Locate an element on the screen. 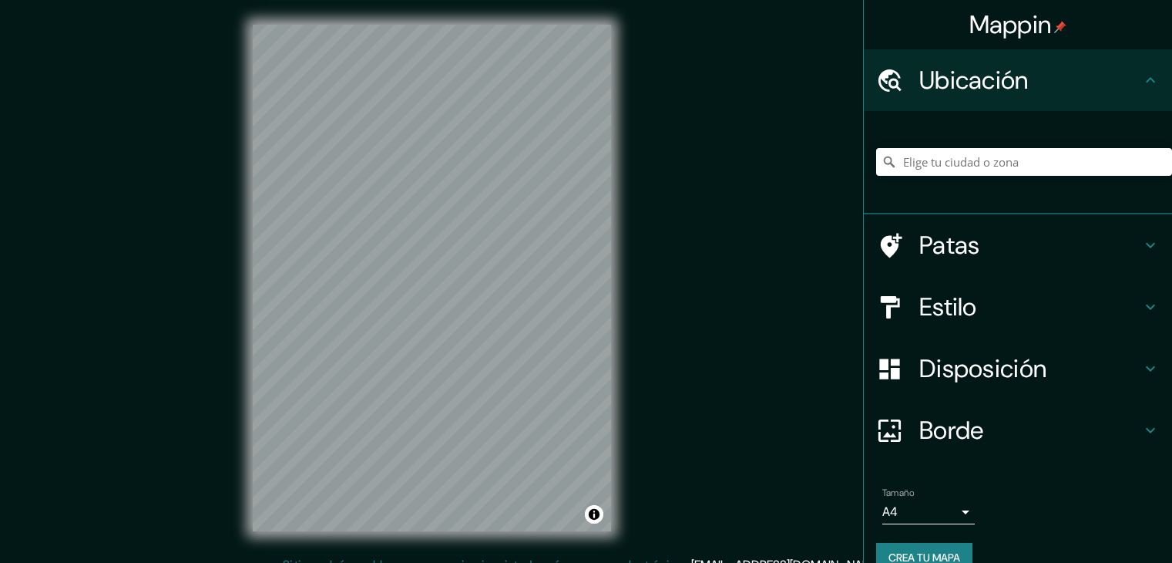  font: Disposición is located at coordinates (983, 368).